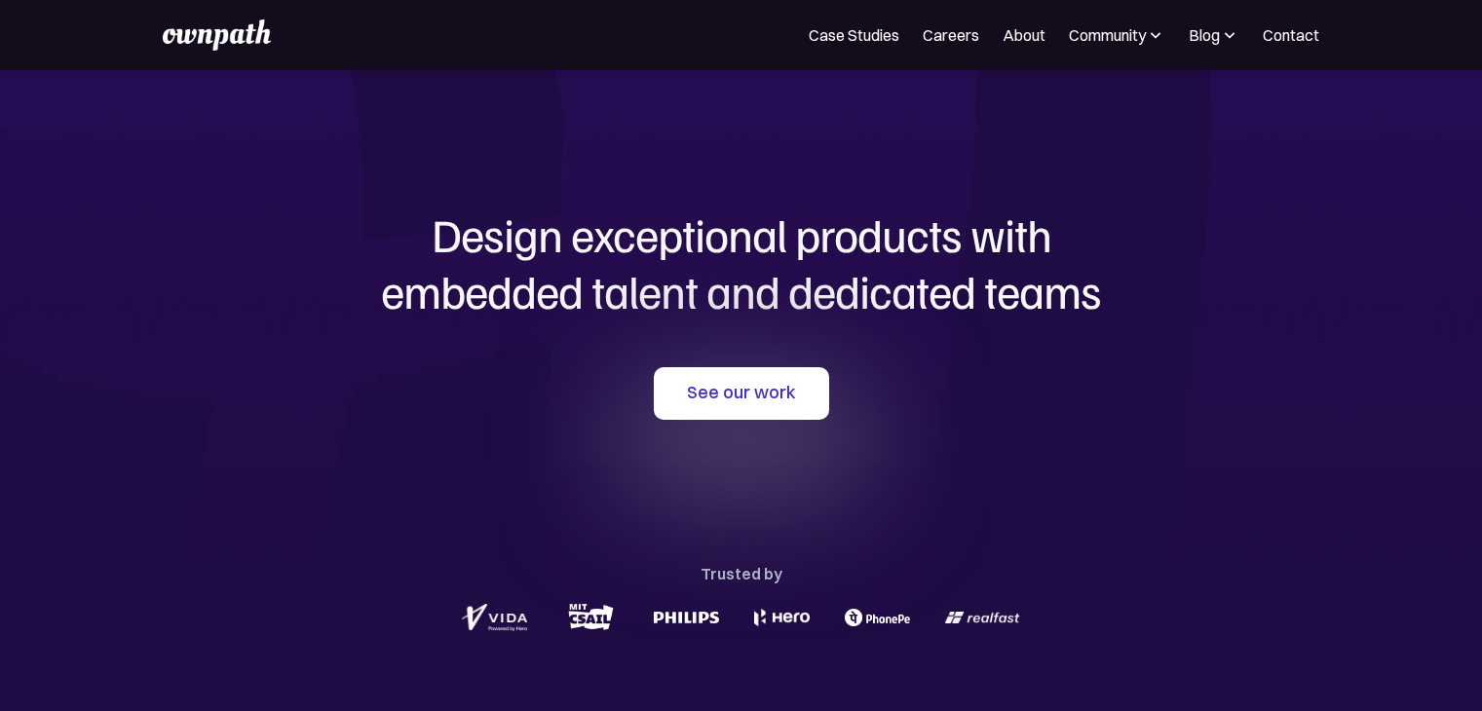 The height and width of the screenshot is (711, 1482). Describe the element at coordinates (742, 574) in the screenshot. I see `div: Trusted by` at that location.